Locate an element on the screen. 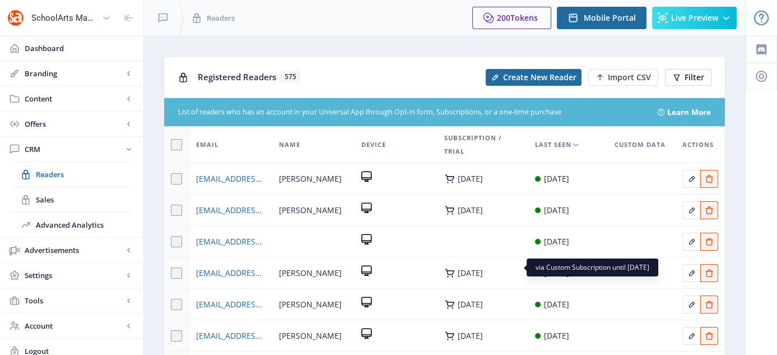  span: Registered Readers is located at coordinates (237, 77).